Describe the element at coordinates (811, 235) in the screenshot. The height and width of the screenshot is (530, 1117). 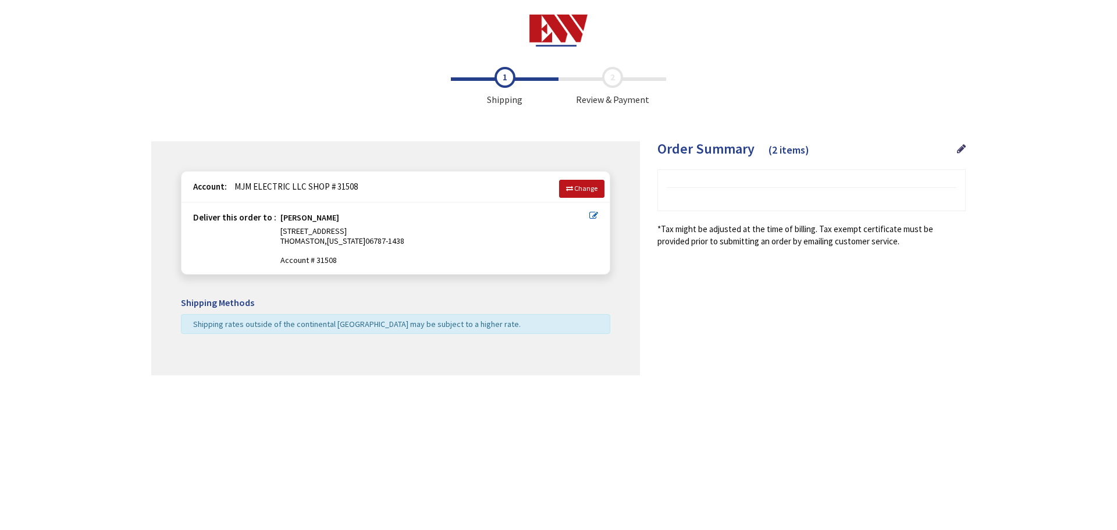
I see `*Tax might be adjusted at the time of billing. Tax exempt certificate must be provided prior to s...` at that location.